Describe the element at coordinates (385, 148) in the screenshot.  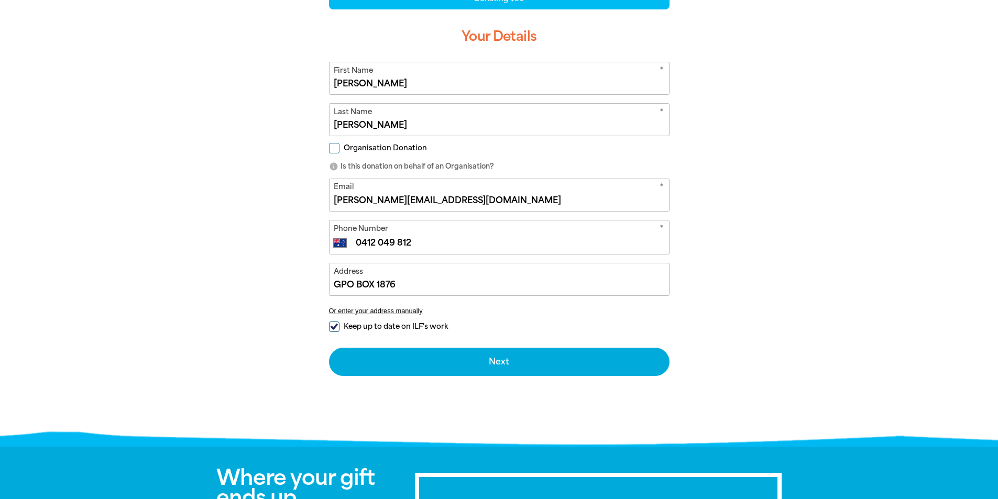
I see `span: Organisation Donation` at that location.